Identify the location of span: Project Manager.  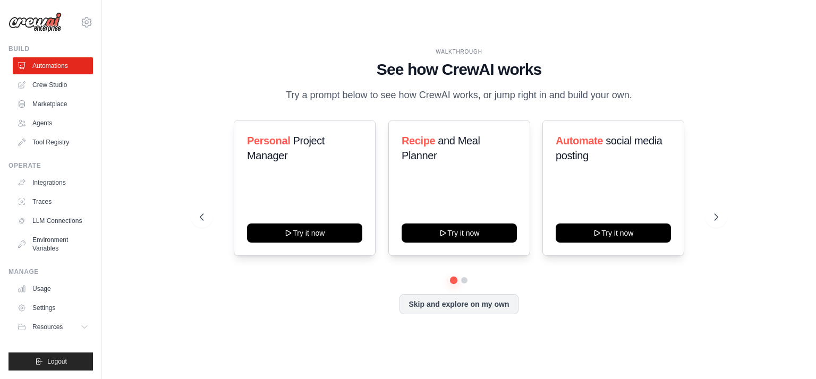
(286, 148).